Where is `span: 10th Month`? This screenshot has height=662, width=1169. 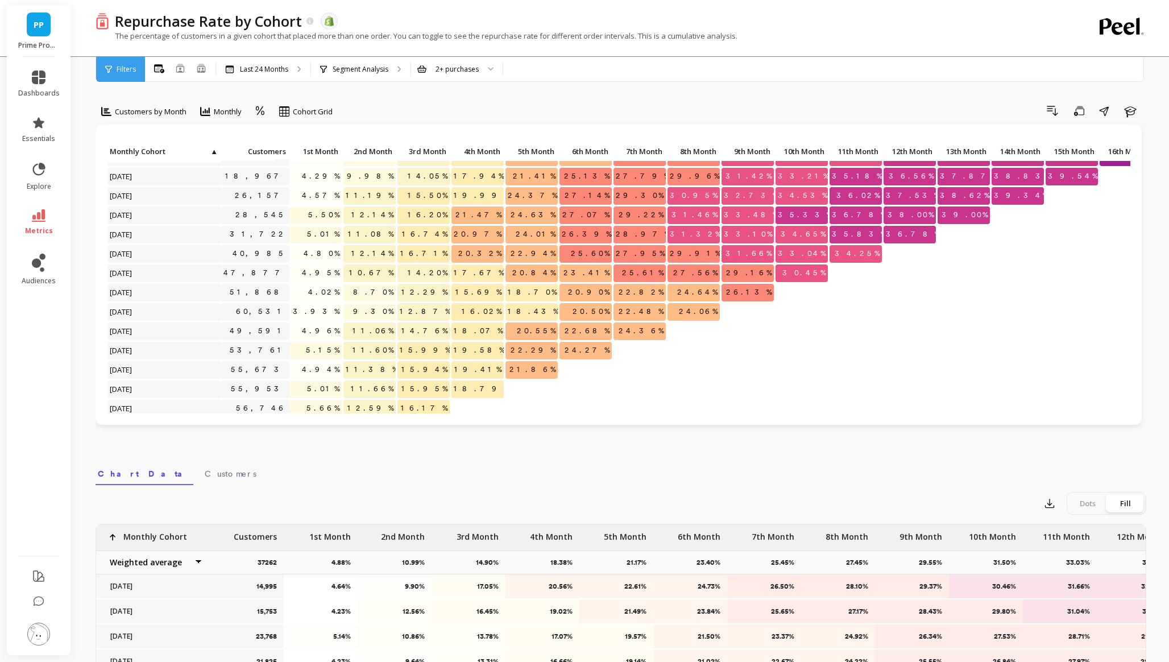 span: 10th Month is located at coordinates (801, 151).